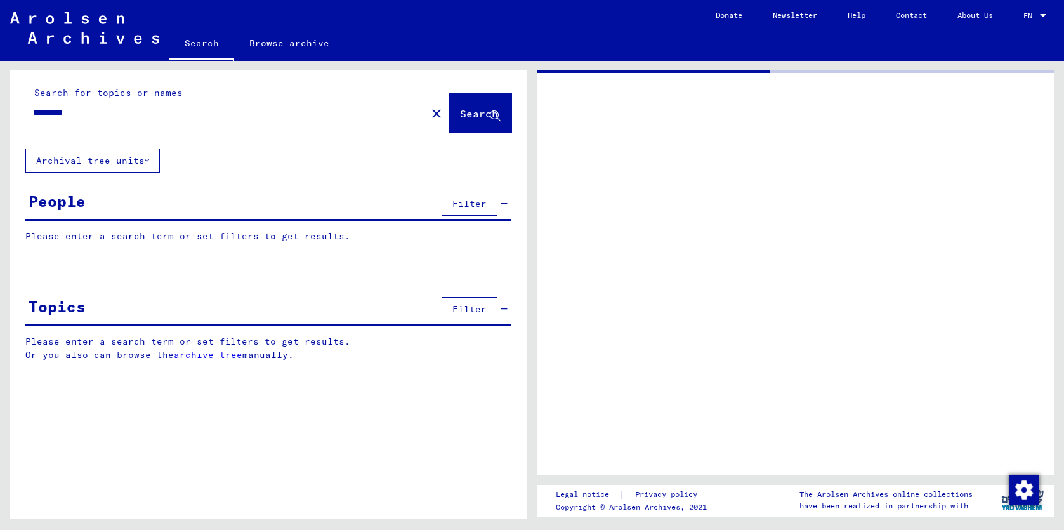 This screenshot has width=1064, height=530. What do you see at coordinates (57, 306) in the screenshot?
I see `div: Topics` at bounding box center [57, 306].